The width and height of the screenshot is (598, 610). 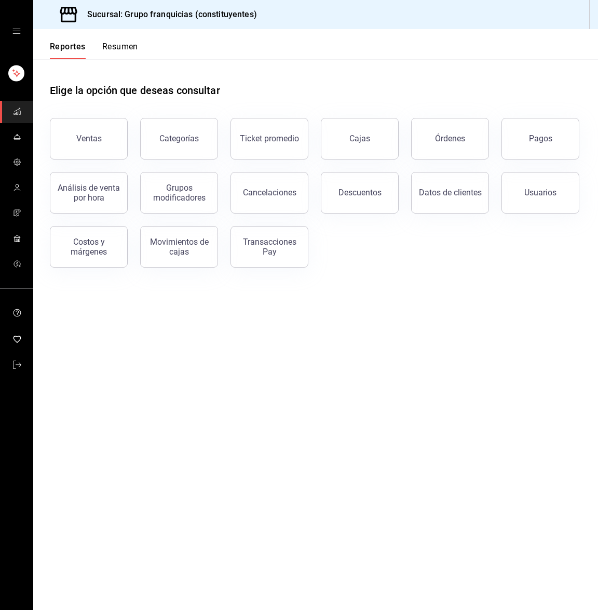 I want to click on button: Usuarios, so click(x=541, y=193).